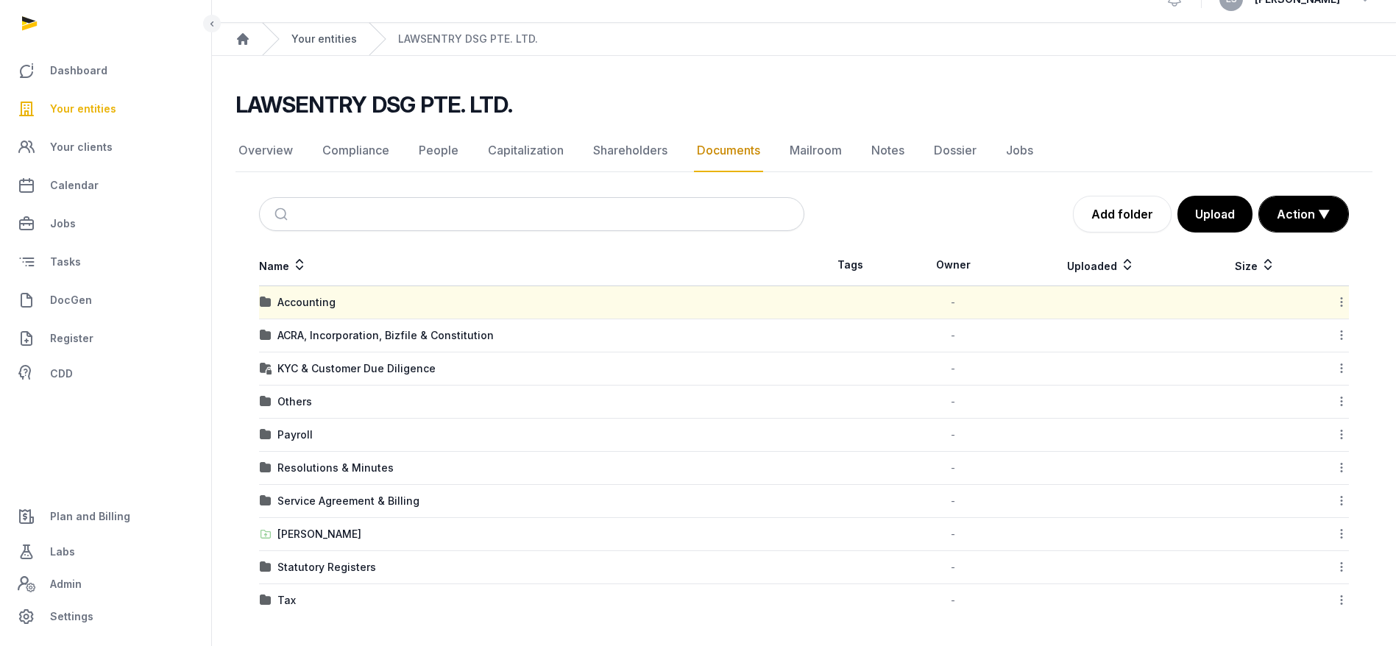 The height and width of the screenshot is (646, 1396). Describe the element at coordinates (468, 39) in the screenshot. I see `a: LAWSENTRY DSG PTE. LTD.` at that location.